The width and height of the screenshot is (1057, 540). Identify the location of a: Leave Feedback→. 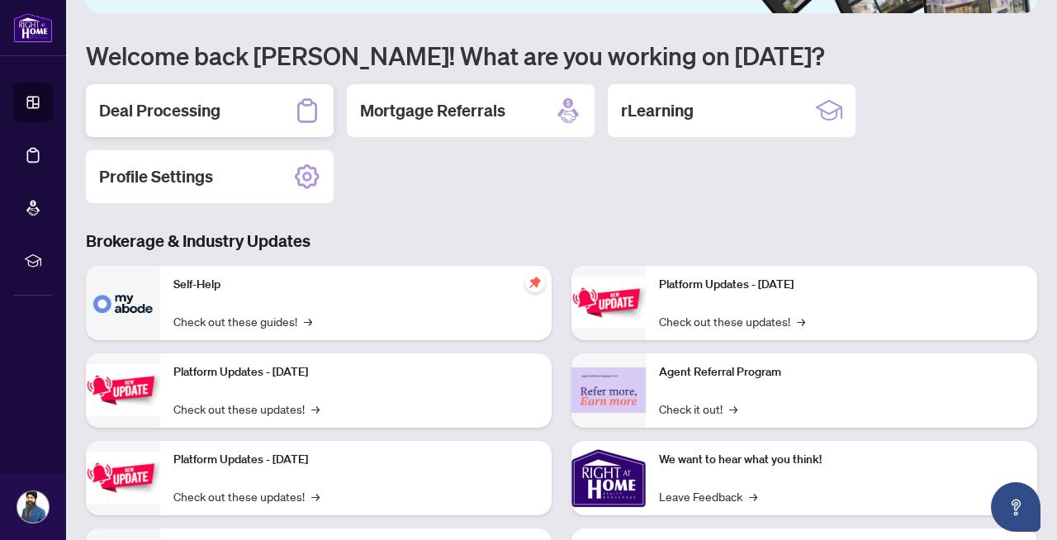
(708, 496).